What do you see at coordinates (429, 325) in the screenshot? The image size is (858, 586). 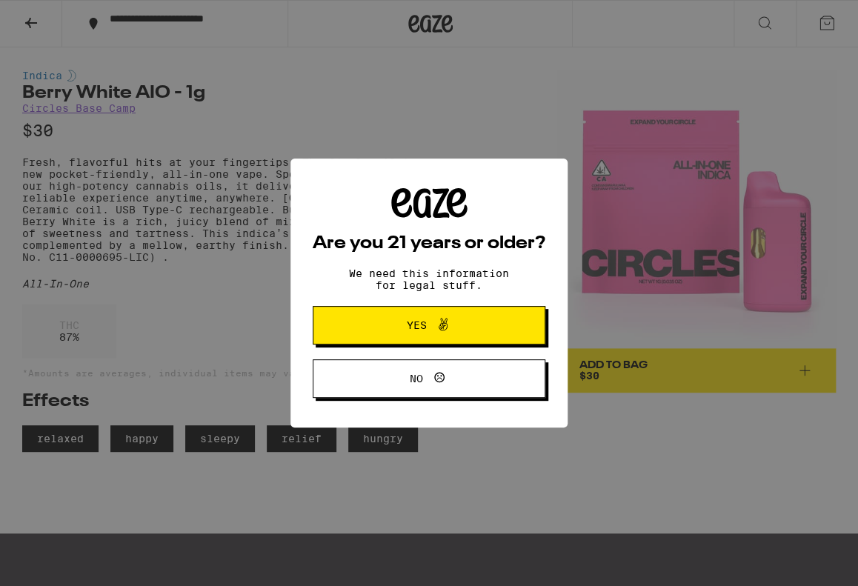 I see `button: Yes` at bounding box center [429, 325].